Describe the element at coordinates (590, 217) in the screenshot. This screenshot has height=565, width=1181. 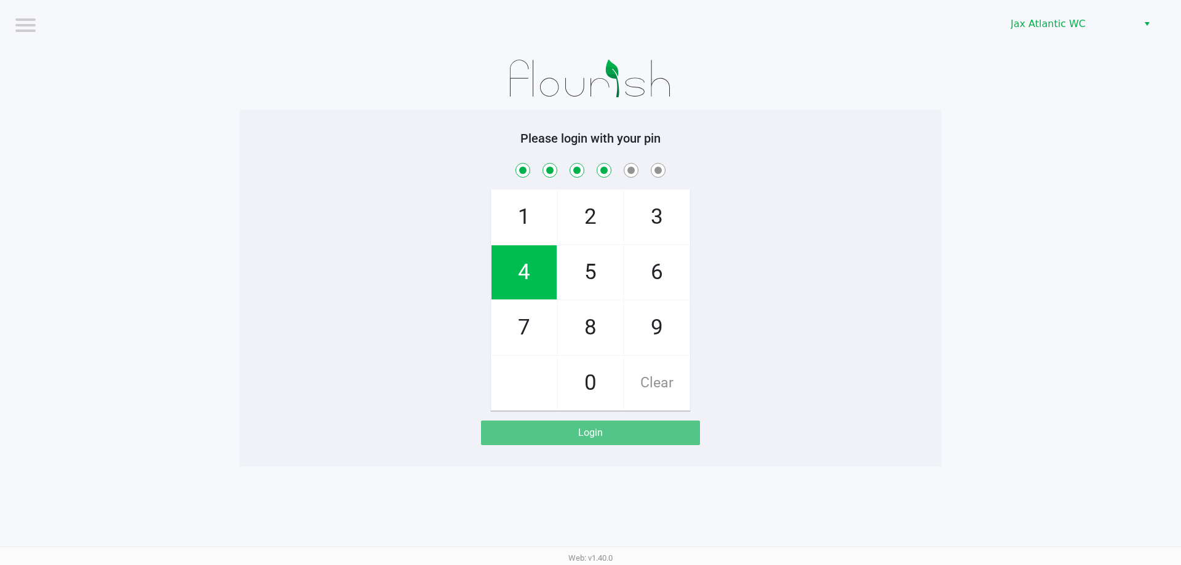
I see `span: 2` at that location.